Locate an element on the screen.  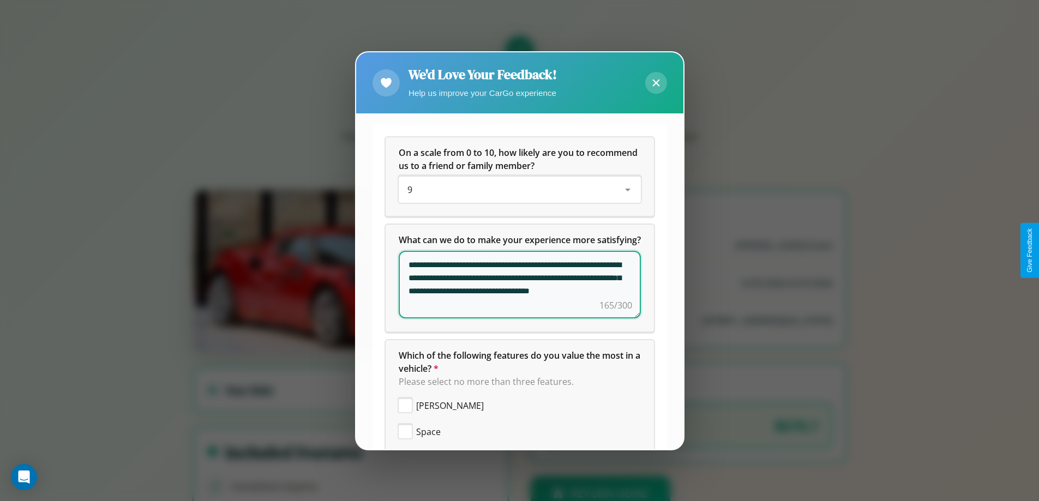
h5: On a scale from 0 to 10, how likely are you to recommend us to a friend or family member? is located at coordinates (520, 159).